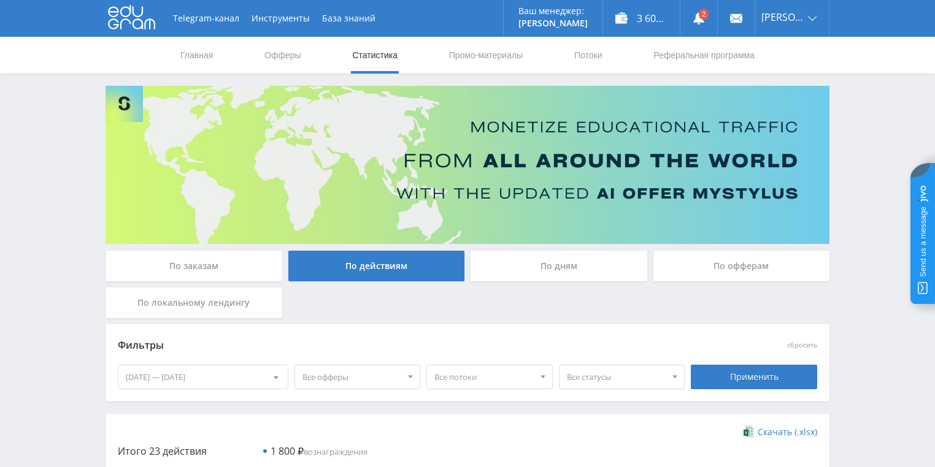  I want to click on div: По офферам, so click(742, 266).